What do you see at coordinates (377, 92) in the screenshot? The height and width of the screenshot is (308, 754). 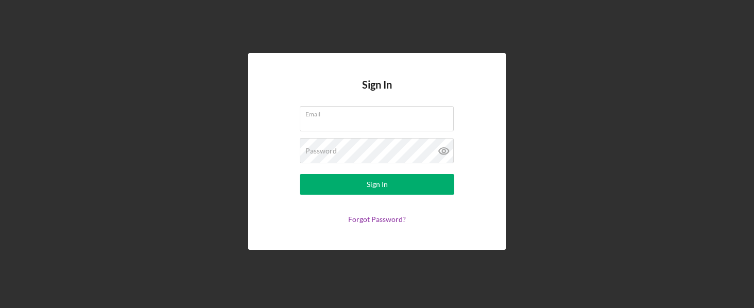 I see `h4: Sign In` at bounding box center [377, 92].